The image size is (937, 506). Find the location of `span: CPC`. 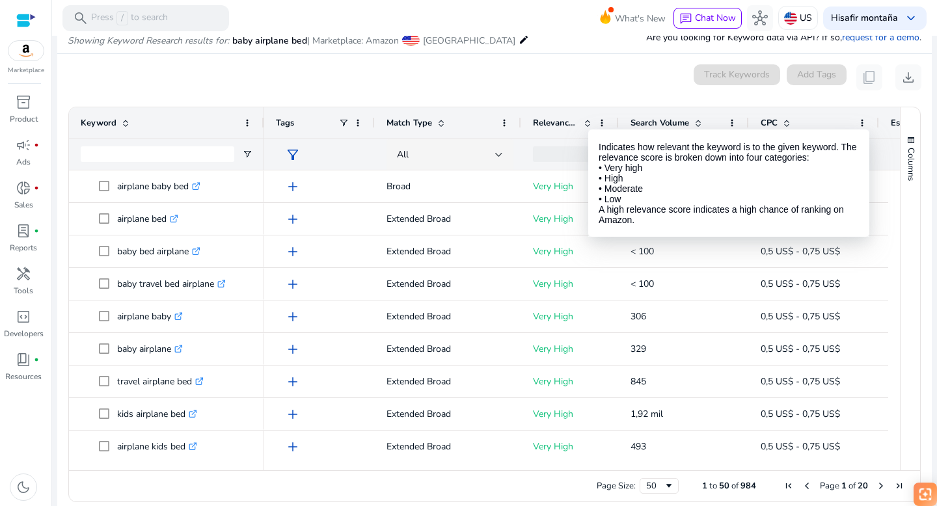

span: CPC is located at coordinates (769, 123).